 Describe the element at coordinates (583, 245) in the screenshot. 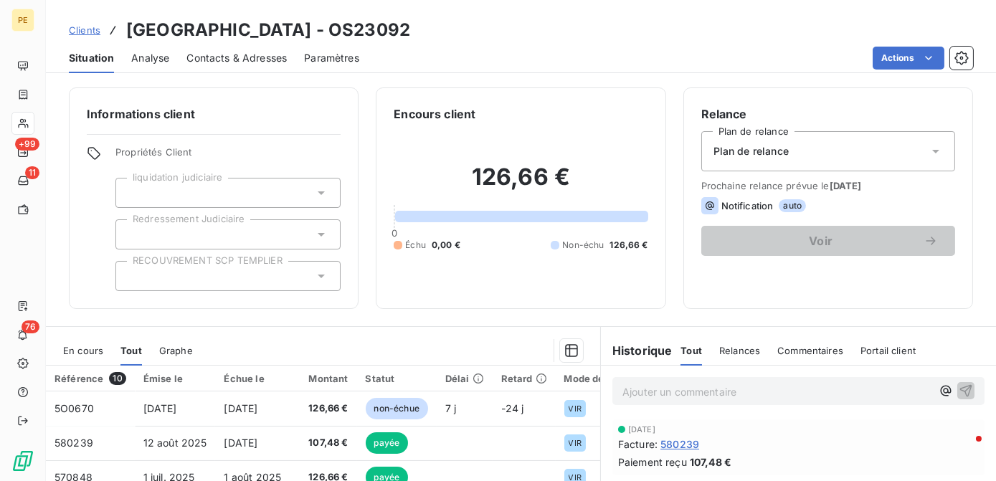

I see `span: Non-échu` at that location.